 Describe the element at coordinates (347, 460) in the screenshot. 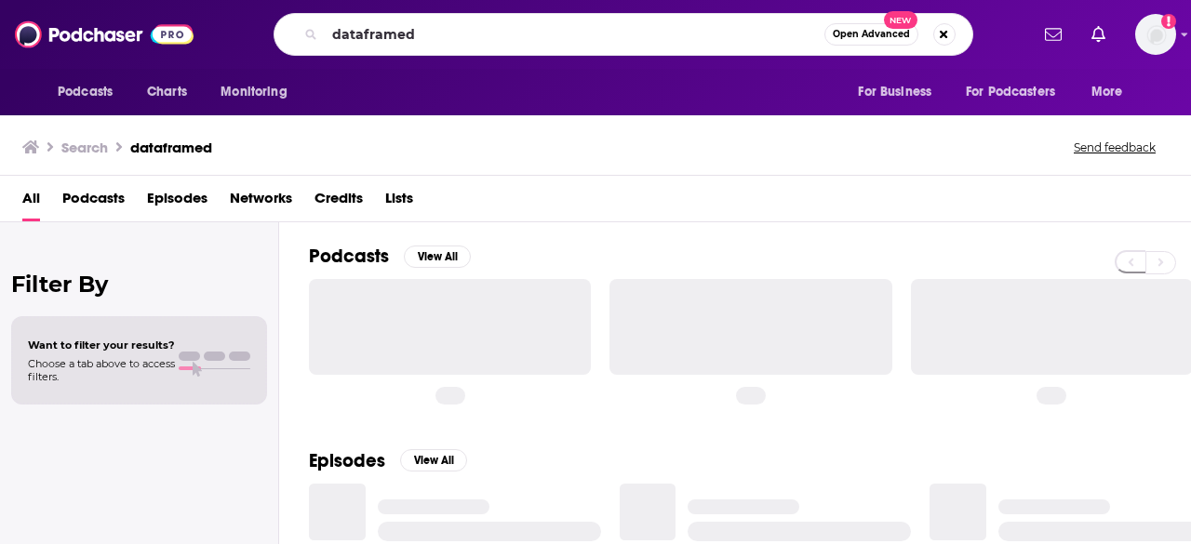

I see `h2: Episodes` at that location.